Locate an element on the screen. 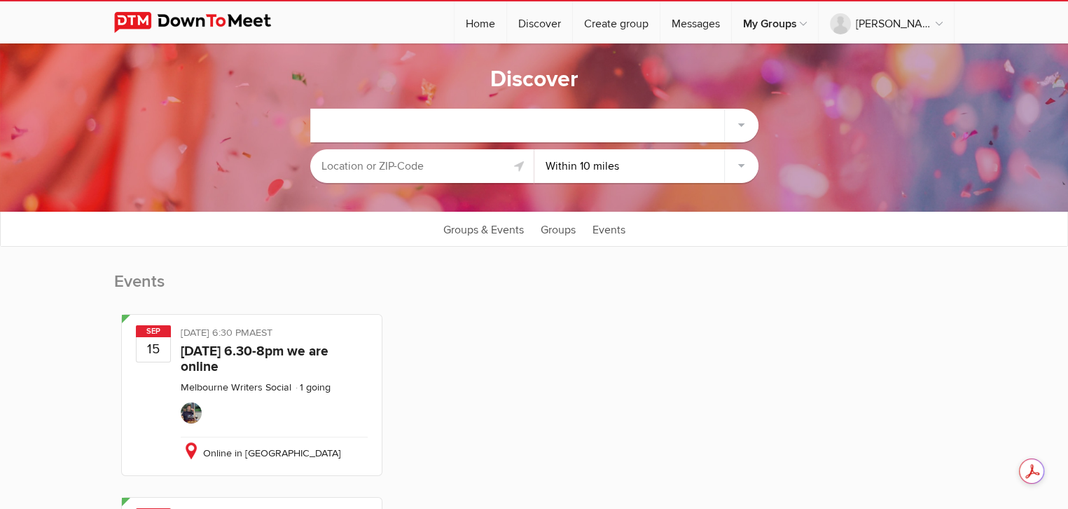 The width and height of the screenshot is (1068, 509). b: 15 is located at coordinates (153, 349).